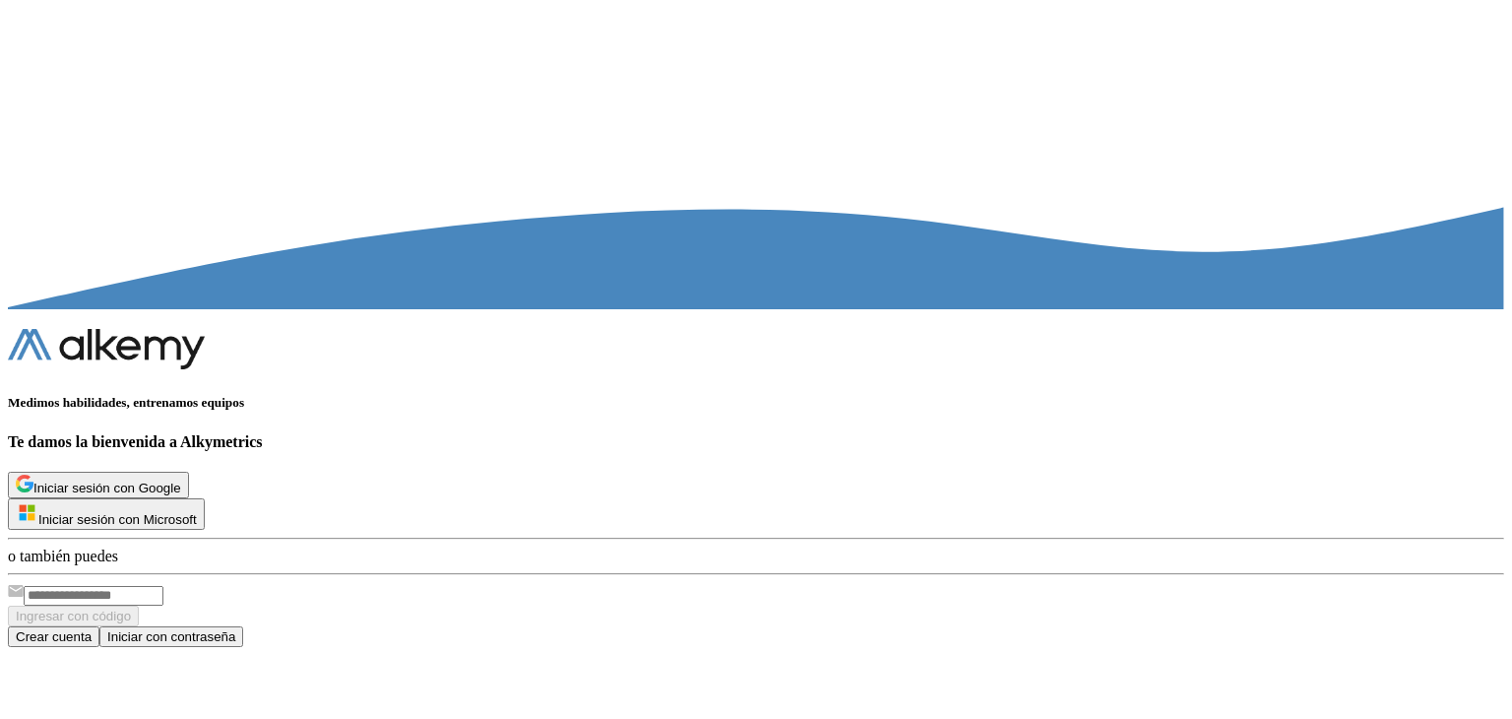 This screenshot has width=1512, height=719. I want to click on button: Iniciar sesión con Google, so click(98, 484).